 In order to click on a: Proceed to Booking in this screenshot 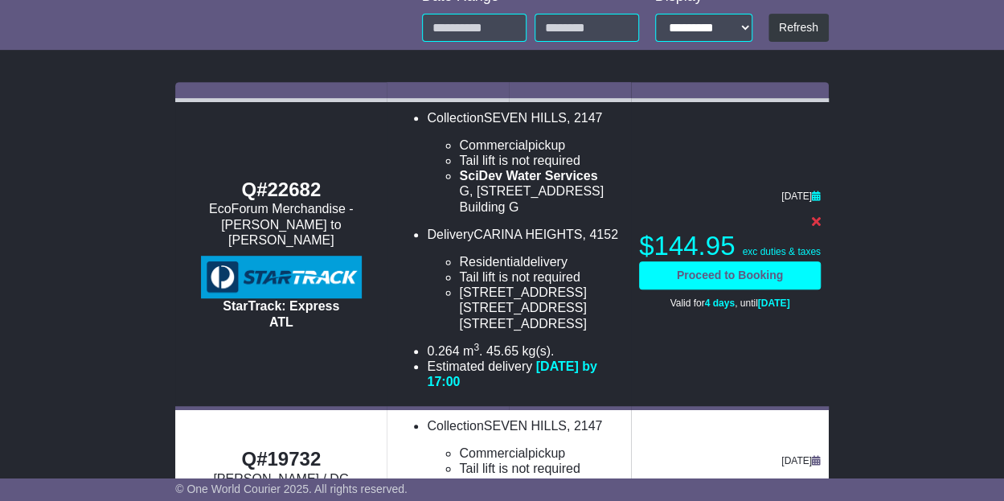, I will do `click(730, 275)`.